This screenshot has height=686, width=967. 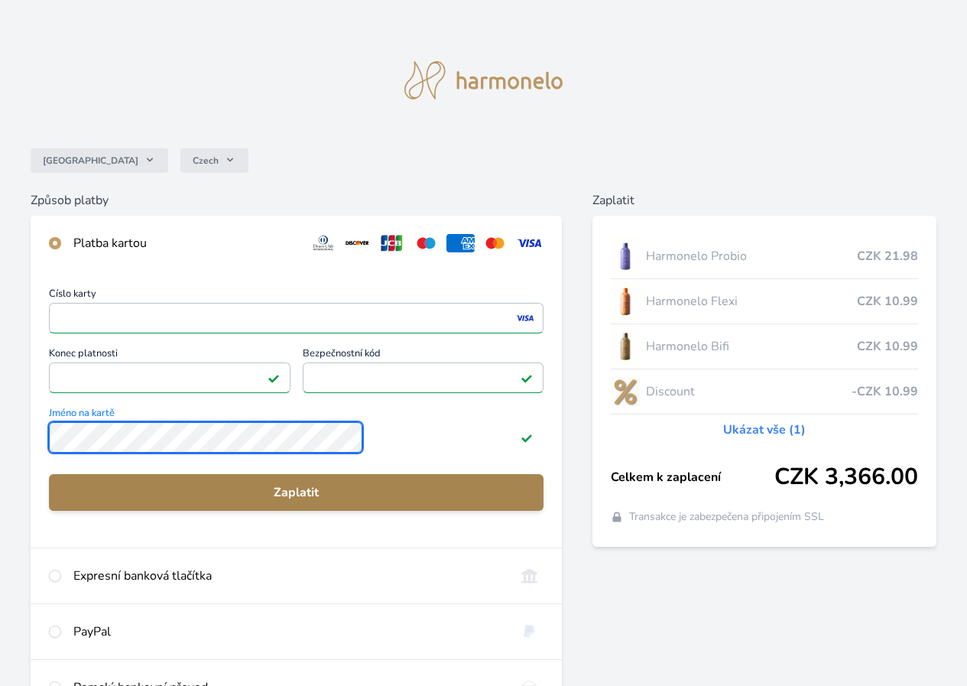 What do you see at coordinates (524, 318) in the screenshot?
I see `img: visa` at bounding box center [524, 318].